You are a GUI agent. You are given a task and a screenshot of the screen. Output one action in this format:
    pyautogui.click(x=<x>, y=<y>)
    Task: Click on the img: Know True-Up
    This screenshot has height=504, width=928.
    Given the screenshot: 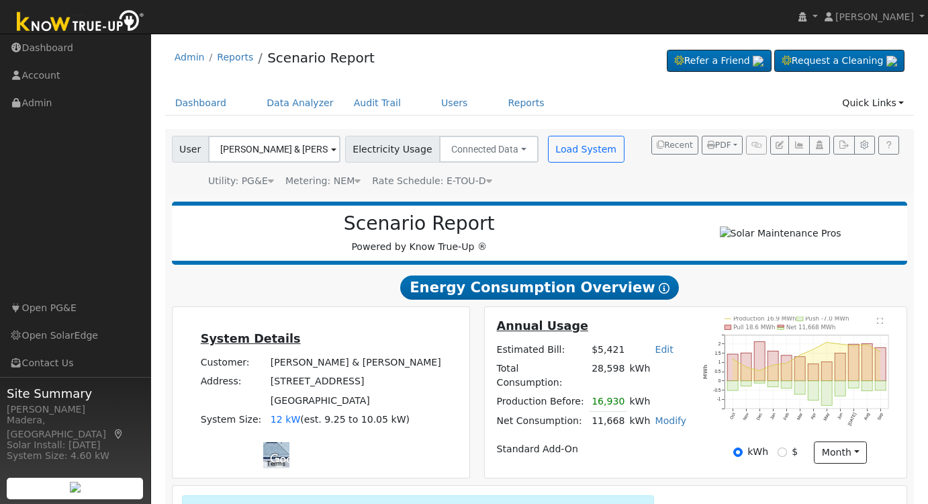 What is the action you would take?
    pyautogui.click(x=81, y=22)
    